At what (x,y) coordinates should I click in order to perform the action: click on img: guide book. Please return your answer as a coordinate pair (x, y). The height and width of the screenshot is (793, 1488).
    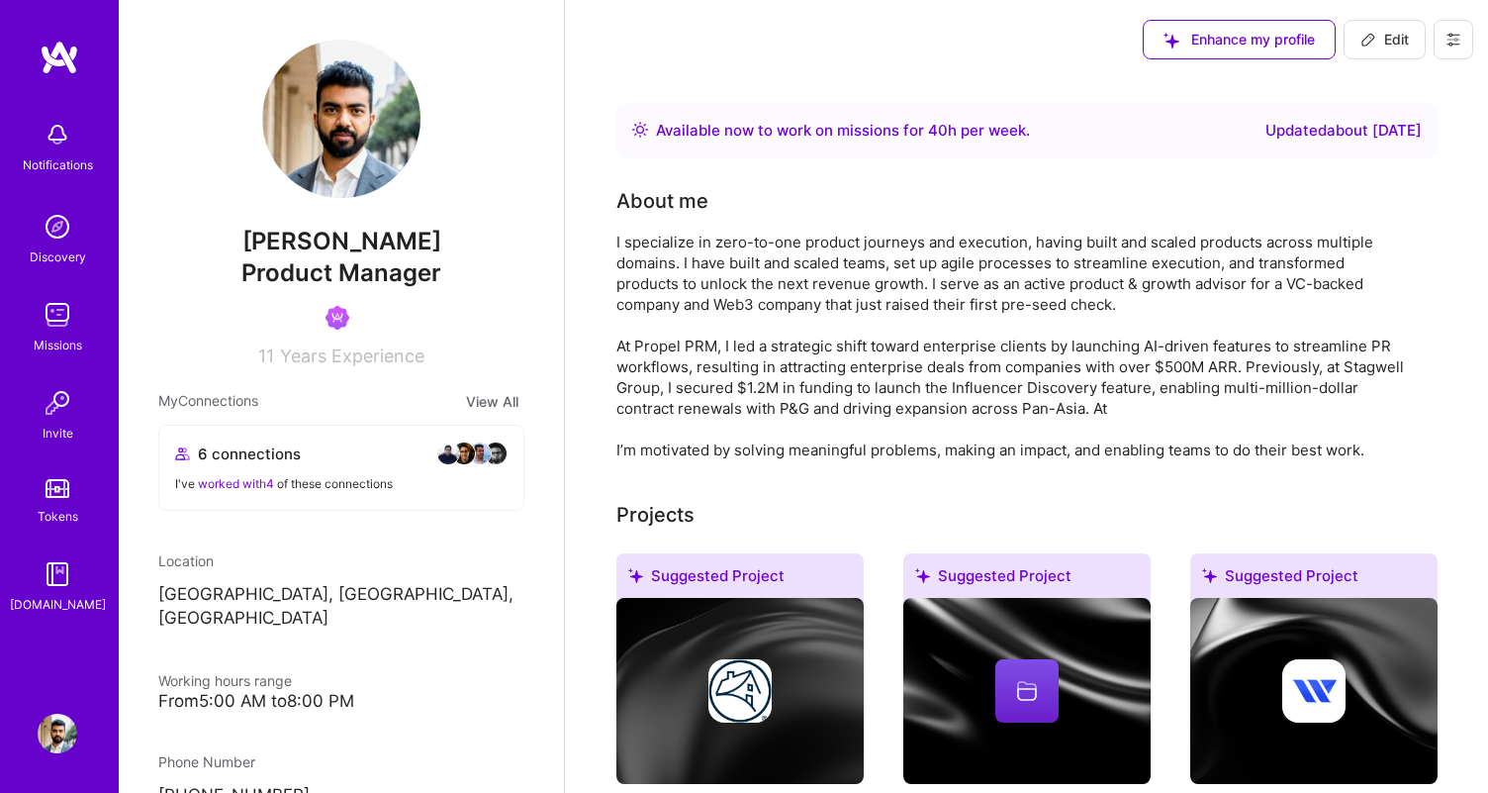
    Looking at the image, I should click on (57, 574).